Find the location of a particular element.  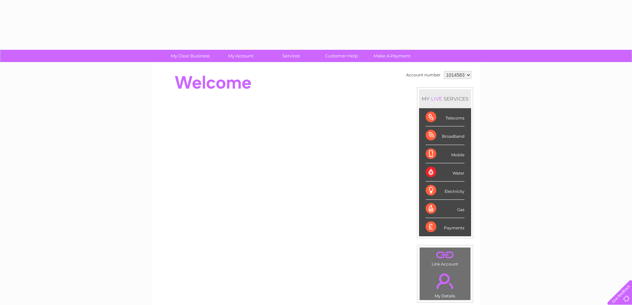

div: Broadband is located at coordinates (445, 135).